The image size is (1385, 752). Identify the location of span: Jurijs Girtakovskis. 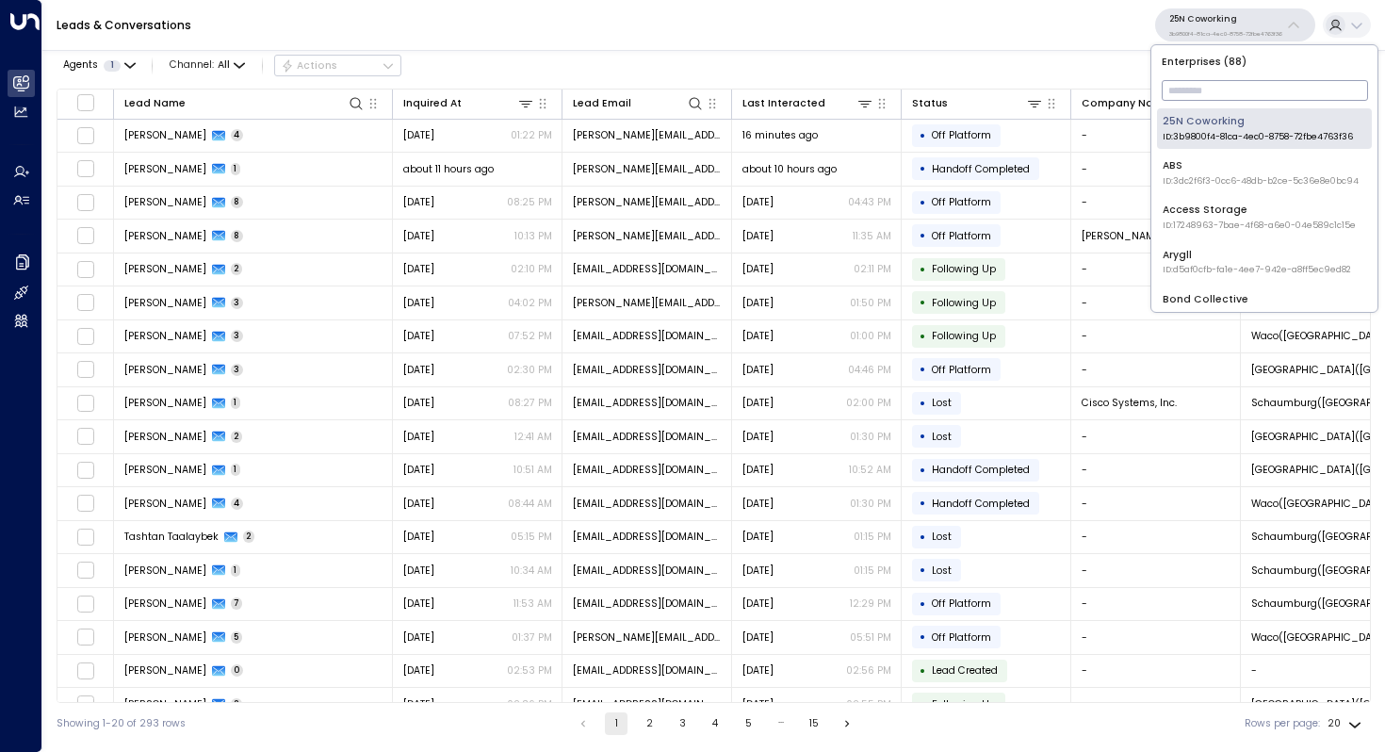
(165, 302).